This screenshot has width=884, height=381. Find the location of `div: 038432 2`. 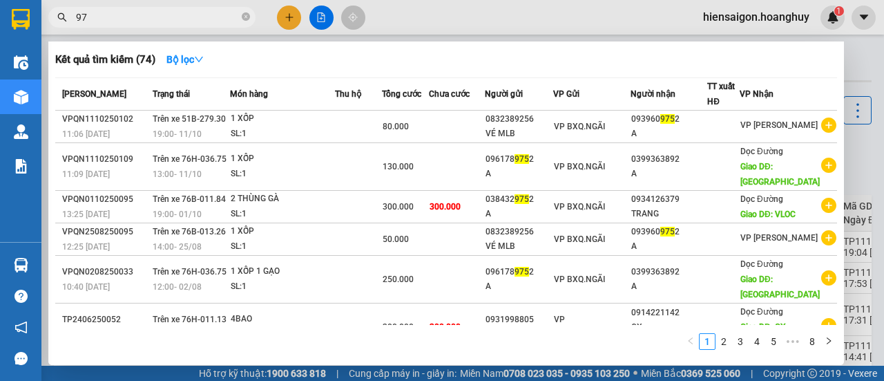

div: 038432 2 is located at coordinates (519, 199).